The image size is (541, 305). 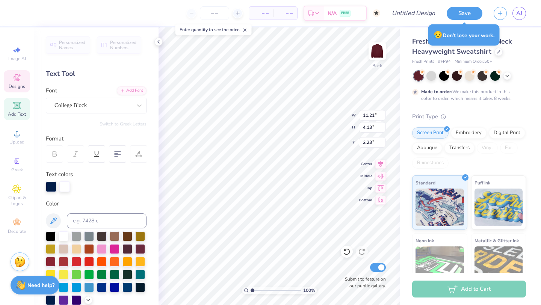 I want to click on label: Font, so click(x=51, y=90).